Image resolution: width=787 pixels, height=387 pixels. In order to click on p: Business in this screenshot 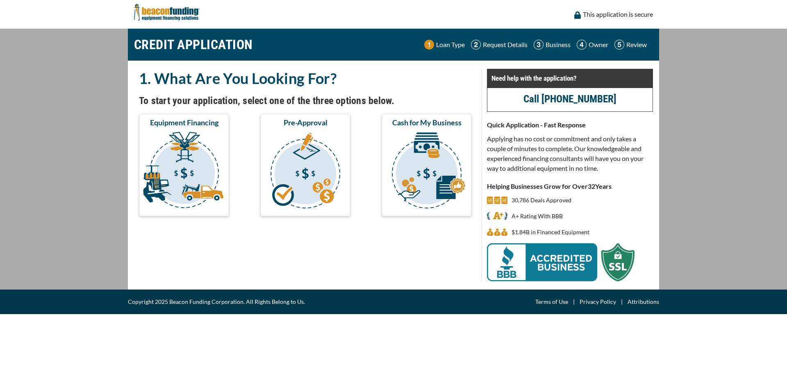, I will do `click(558, 45)`.